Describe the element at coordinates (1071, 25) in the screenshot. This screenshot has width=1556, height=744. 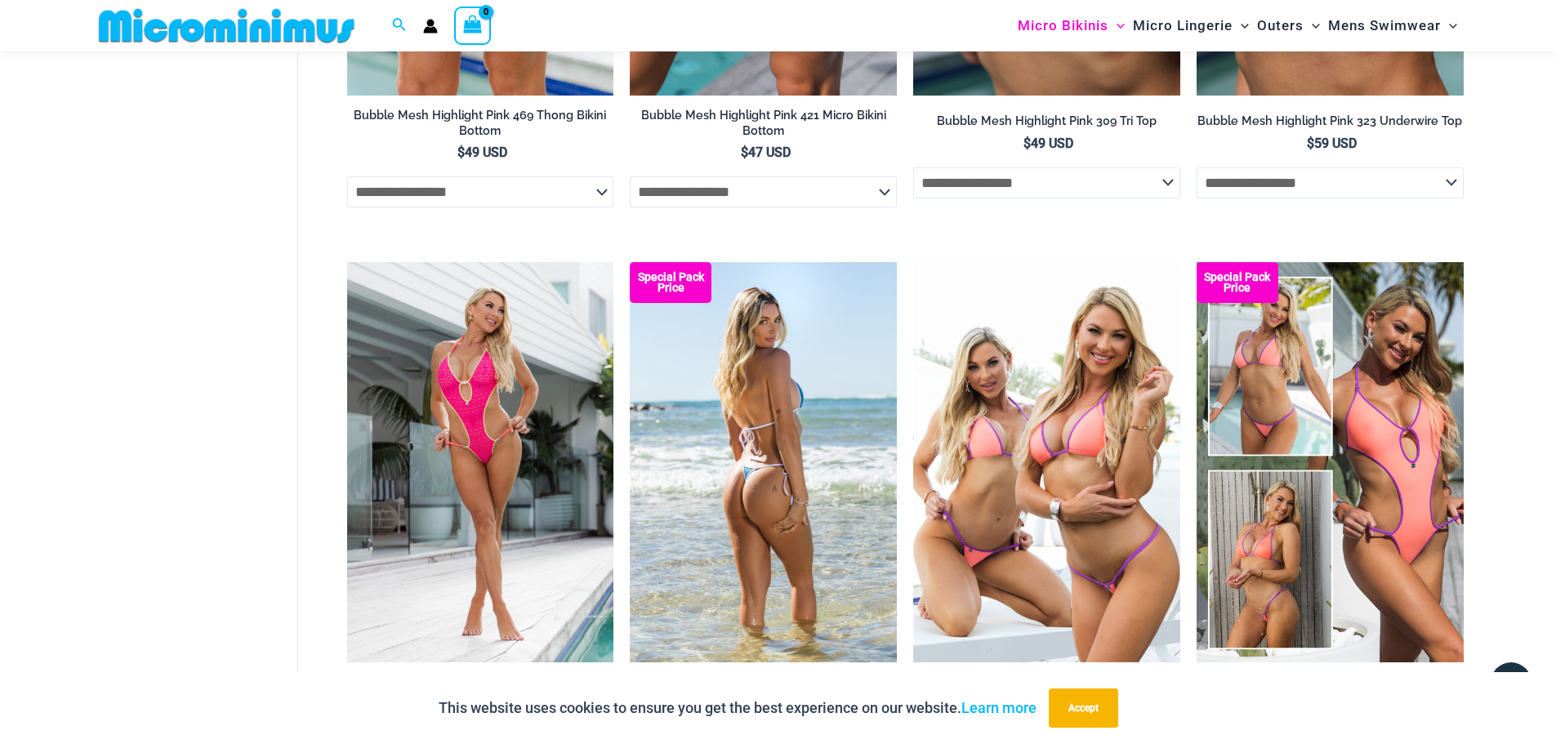
I see `a: Micro BikinisMenu ToggleMenu Toggle` at that location.